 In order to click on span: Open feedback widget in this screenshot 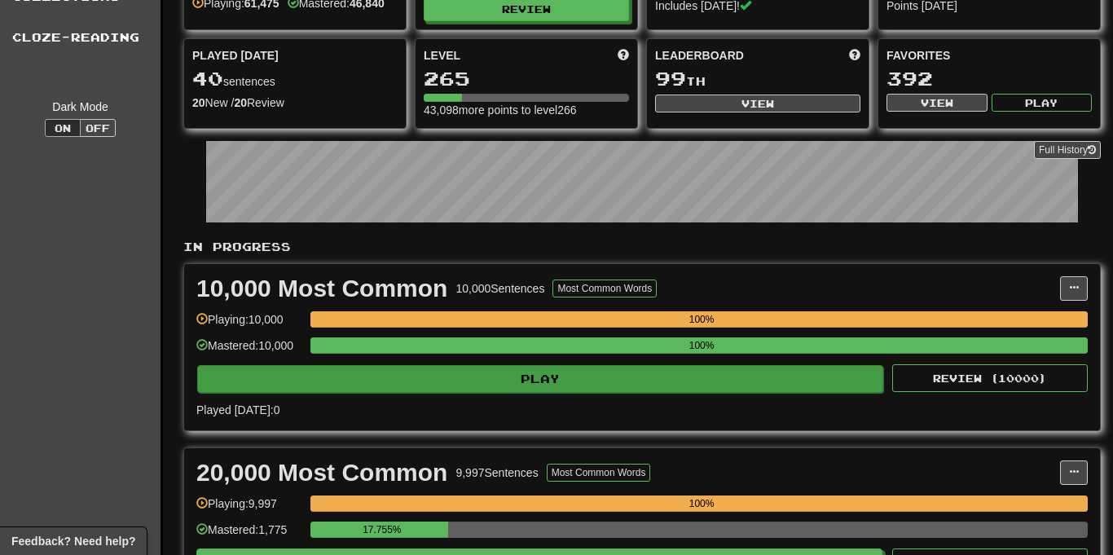, I will do `click(73, 541)`.